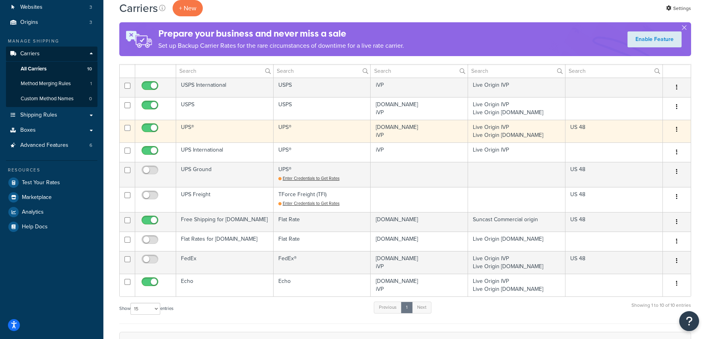  Describe the element at coordinates (52, 99) in the screenshot. I see `a: Custom Method Names 0` at that location.